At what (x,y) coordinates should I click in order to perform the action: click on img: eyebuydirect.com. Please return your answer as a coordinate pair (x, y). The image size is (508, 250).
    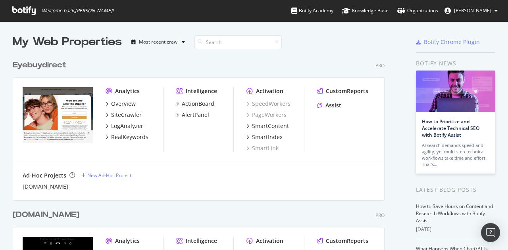
    Looking at the image, I should click on (58, 115).